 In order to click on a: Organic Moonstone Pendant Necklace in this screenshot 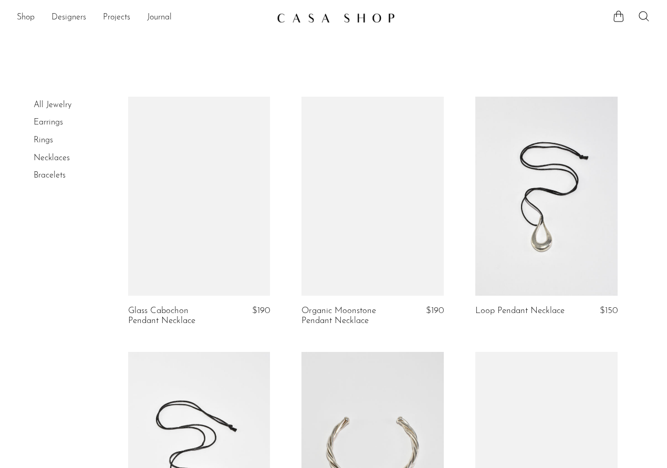, I will do `click(348, 315)`.